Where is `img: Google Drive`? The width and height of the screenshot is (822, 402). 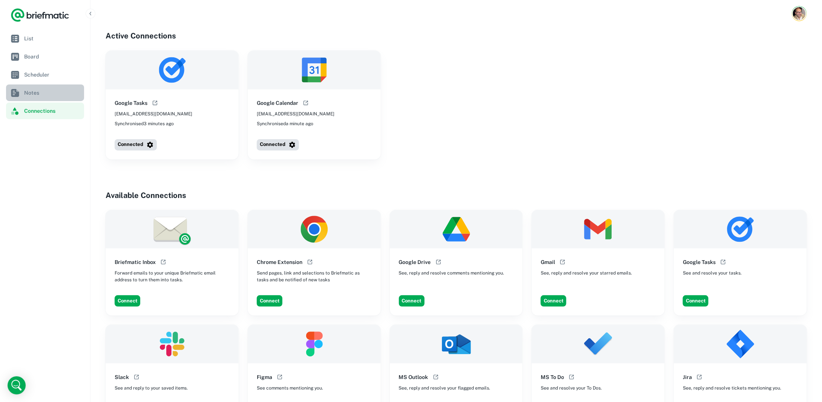 img: Google Drive is located at coordinates (456, 229).